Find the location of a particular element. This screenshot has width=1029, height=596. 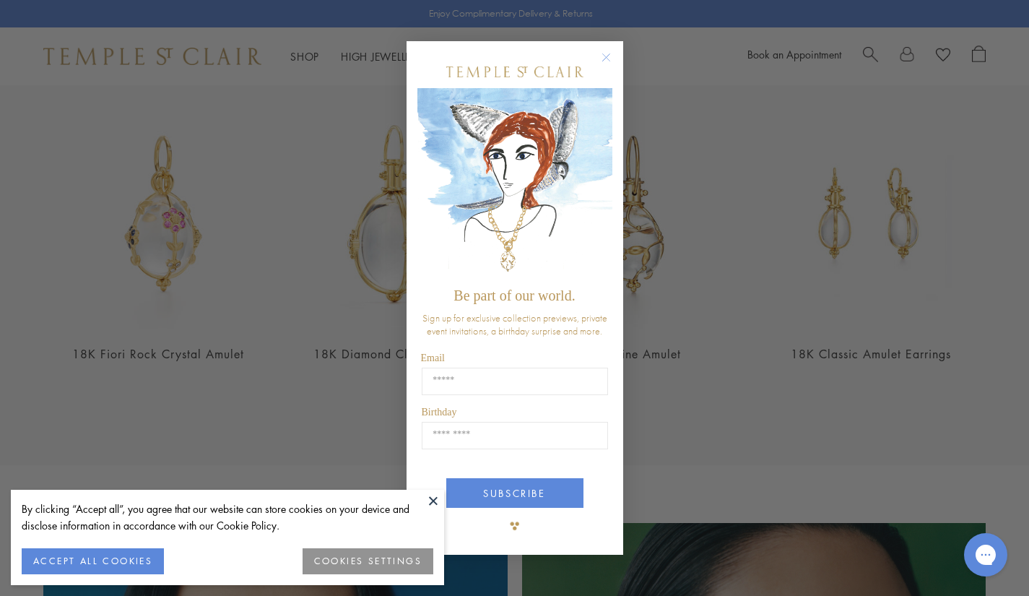

img: c4a9eb12-d91a-4d4a-8ee0-386386f4f338.jpeg is located at coordinates (515, 184).